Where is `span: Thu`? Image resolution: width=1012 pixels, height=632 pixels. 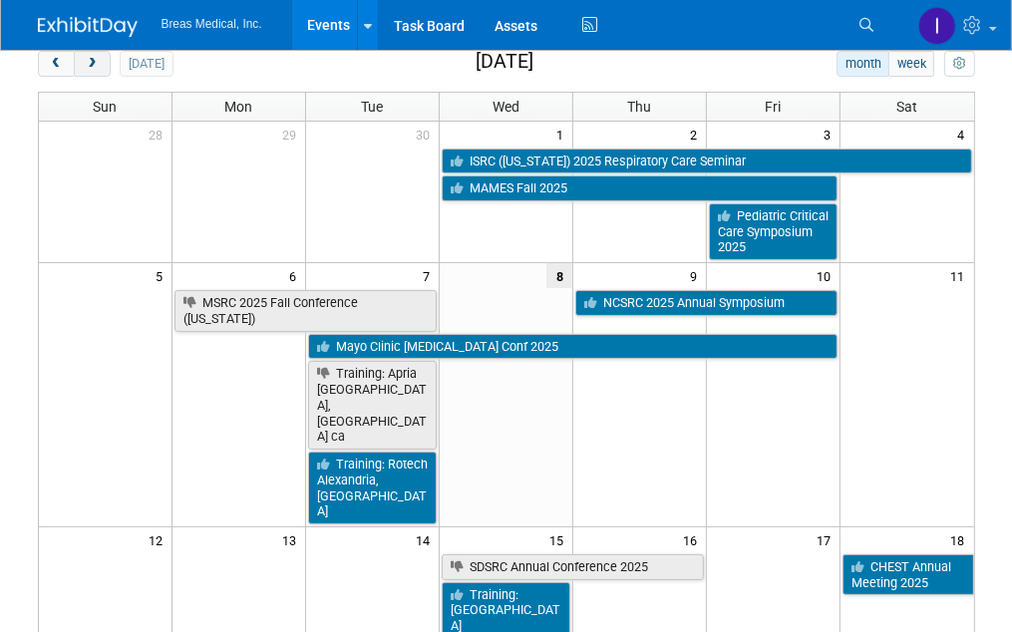
span: Thu is located at coordinates (640, 107).